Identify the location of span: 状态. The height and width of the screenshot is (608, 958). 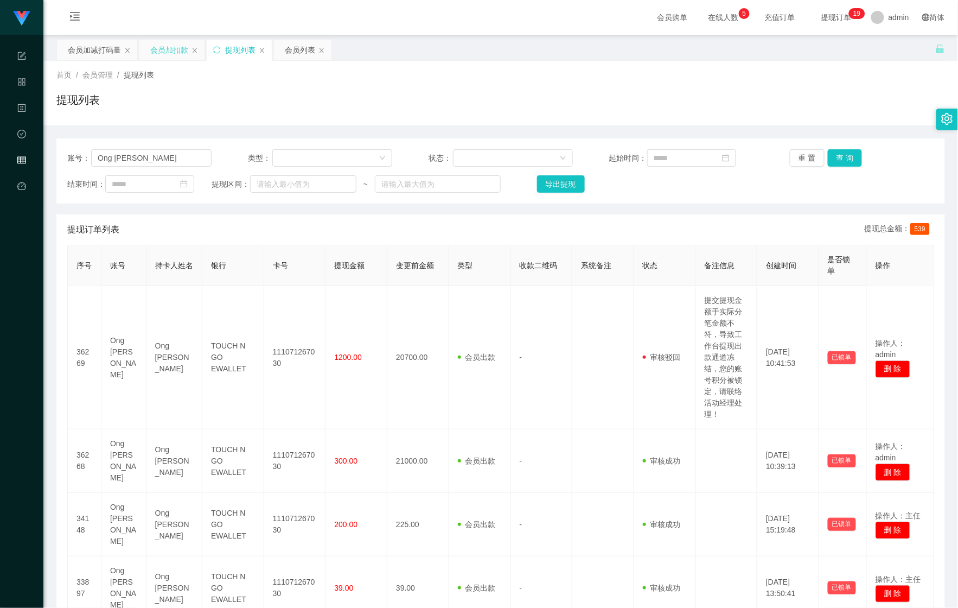
(650, 265).